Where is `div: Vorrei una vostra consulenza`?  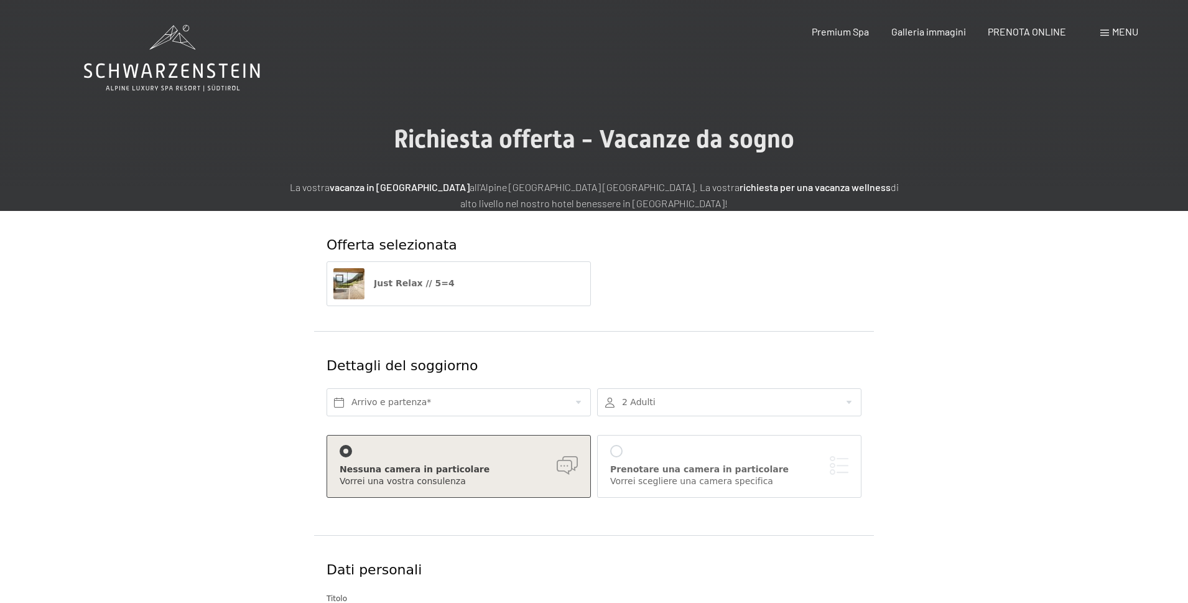 div: Vorrei una vostra consulenza is located at coordinates (458, 481).